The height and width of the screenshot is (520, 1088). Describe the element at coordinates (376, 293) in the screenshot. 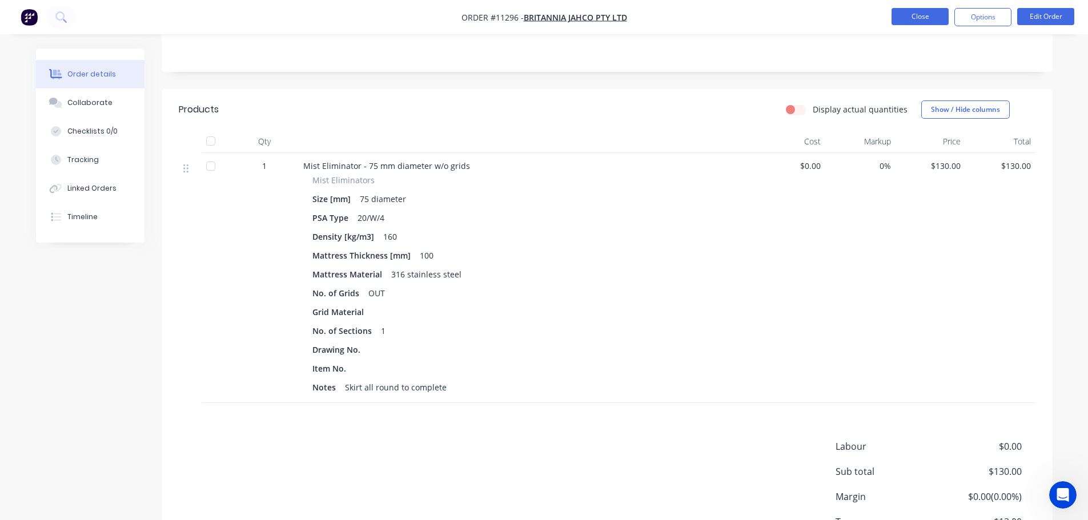

I see `div: OUT` at that location.